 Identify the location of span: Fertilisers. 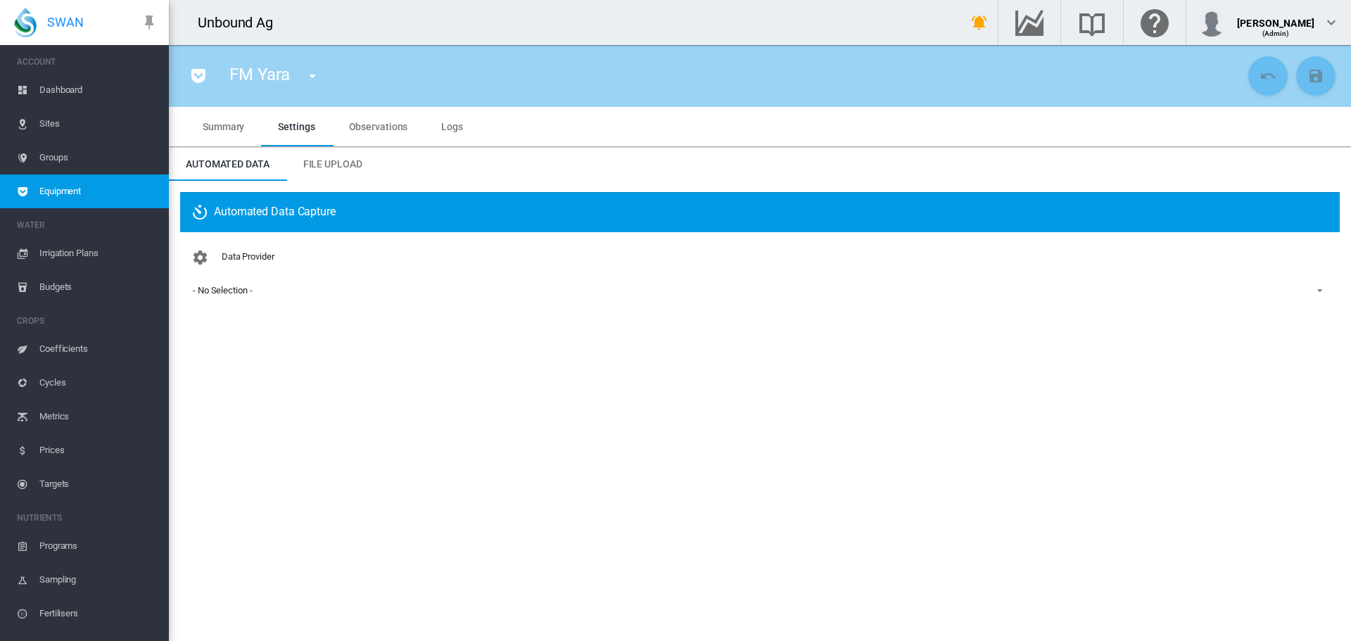
(98, 613).